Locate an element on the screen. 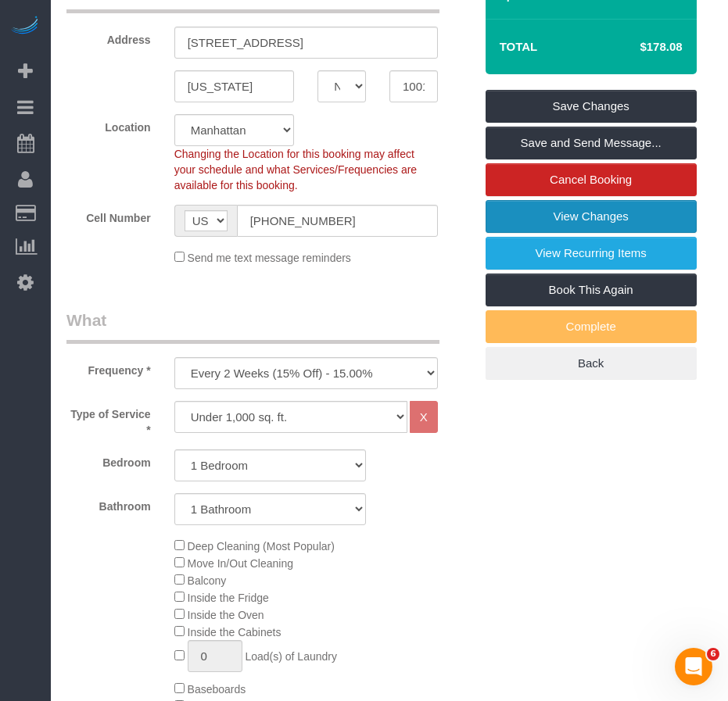 The image size is (728, 701). label: Location is located at coordinates (109, 124).